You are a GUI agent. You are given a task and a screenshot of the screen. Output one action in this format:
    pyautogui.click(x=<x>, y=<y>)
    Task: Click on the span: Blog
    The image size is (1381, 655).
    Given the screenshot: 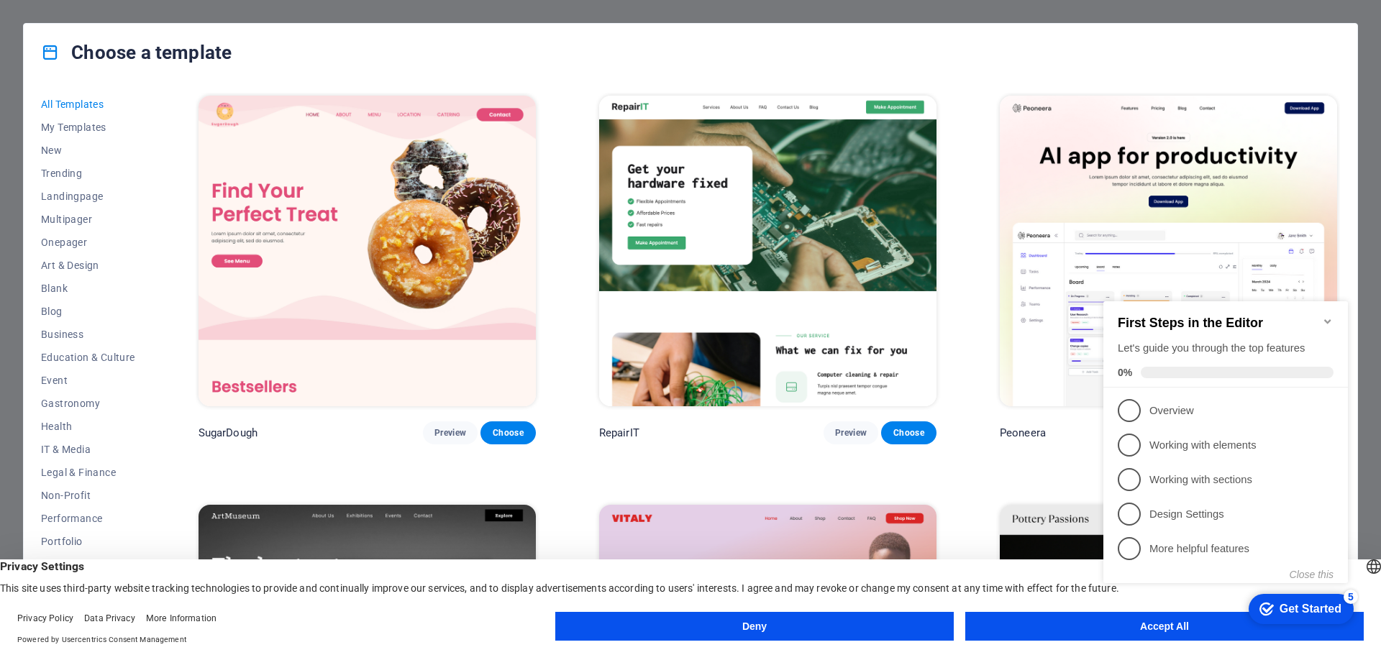 What is the action you would take?
    pyautogui.click(x=88, y=312)
    